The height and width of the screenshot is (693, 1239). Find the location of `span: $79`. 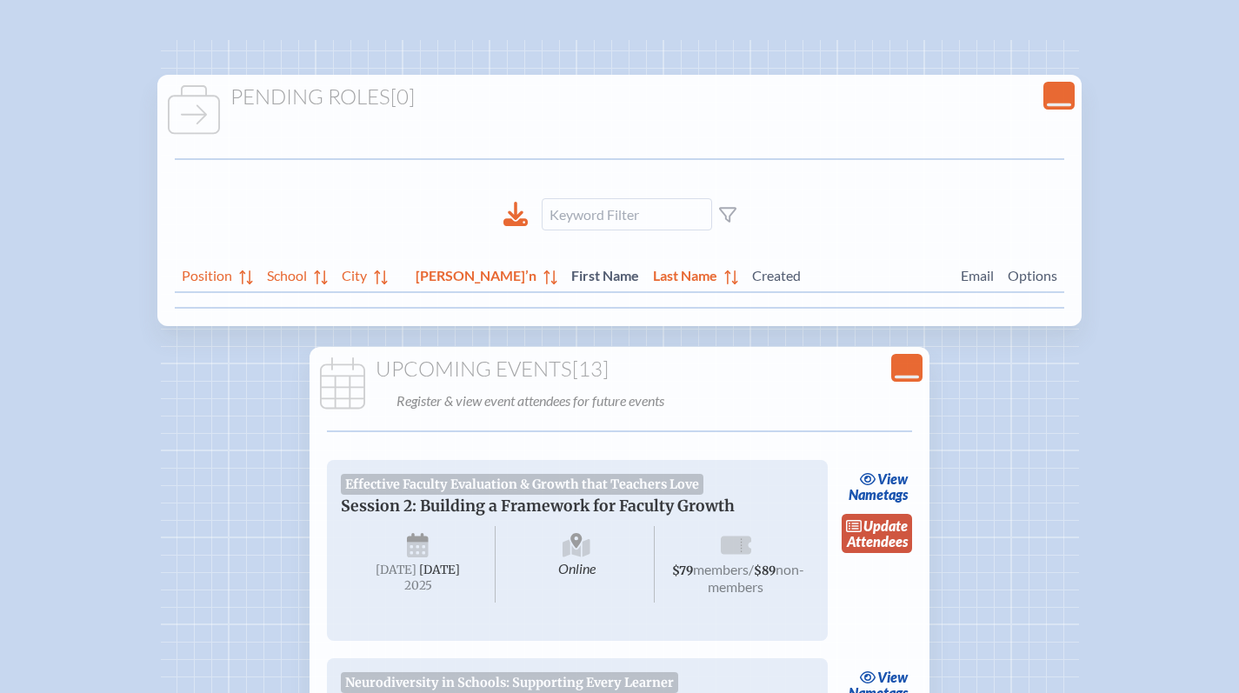

span: $79 is located at coordinates (683, 570).